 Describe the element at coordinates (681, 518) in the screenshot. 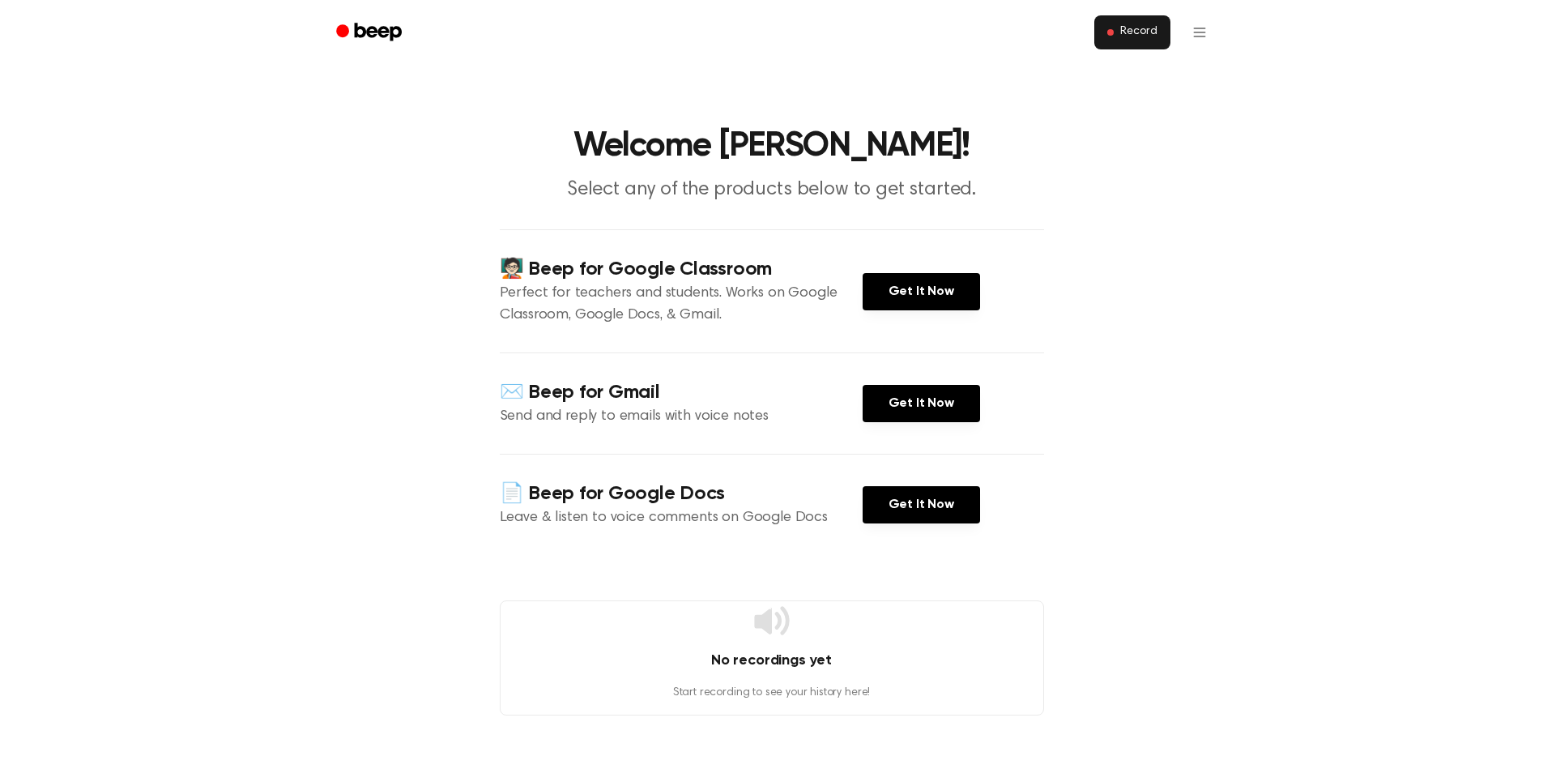

I see `p: Leave & listen to voice comments on Google Docs` at that location.